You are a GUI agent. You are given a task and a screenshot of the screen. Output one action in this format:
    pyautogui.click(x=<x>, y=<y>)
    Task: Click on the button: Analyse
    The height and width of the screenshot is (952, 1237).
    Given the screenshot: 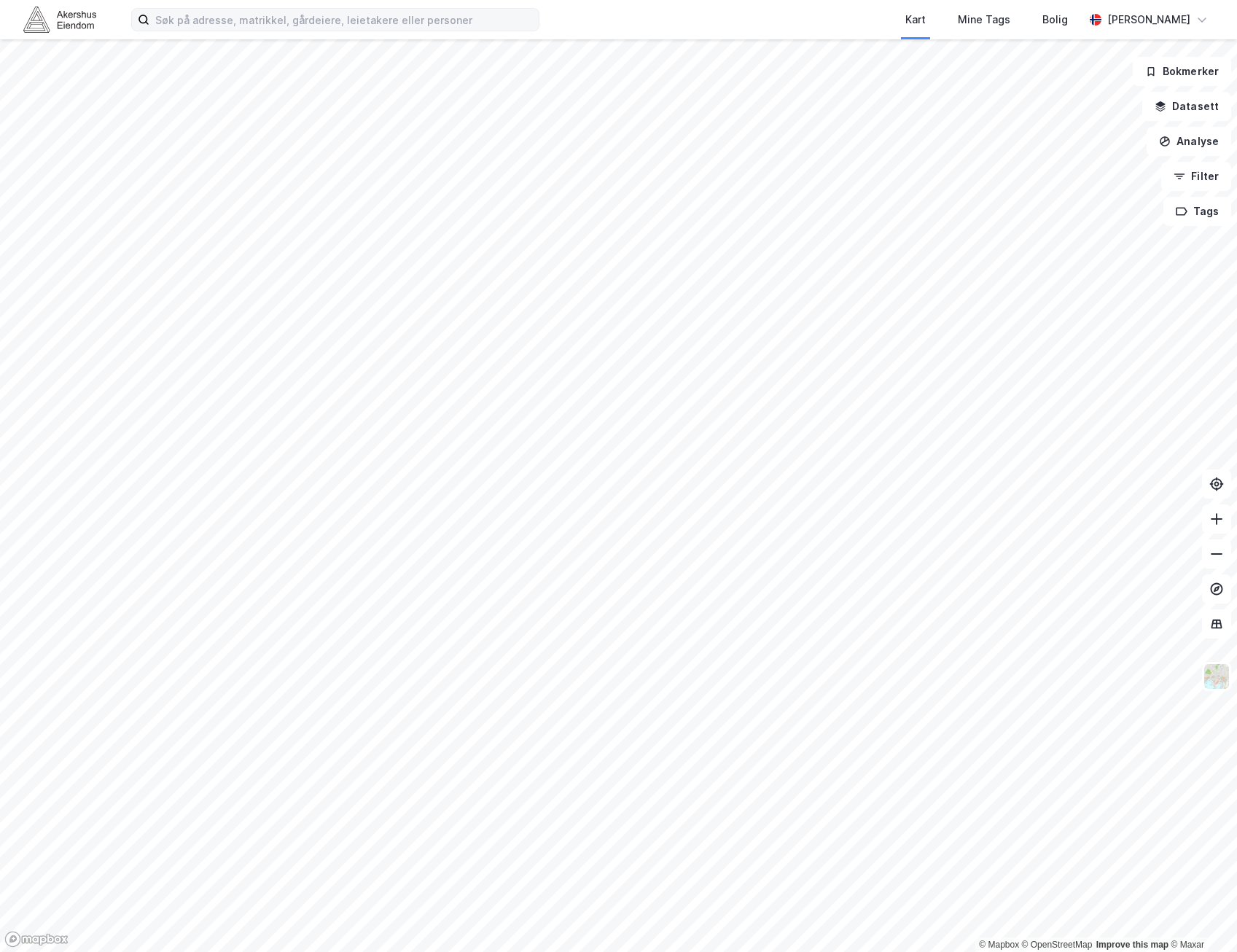 What is the action you would take?
    pyautogui.click(x=1189, y=141)
    